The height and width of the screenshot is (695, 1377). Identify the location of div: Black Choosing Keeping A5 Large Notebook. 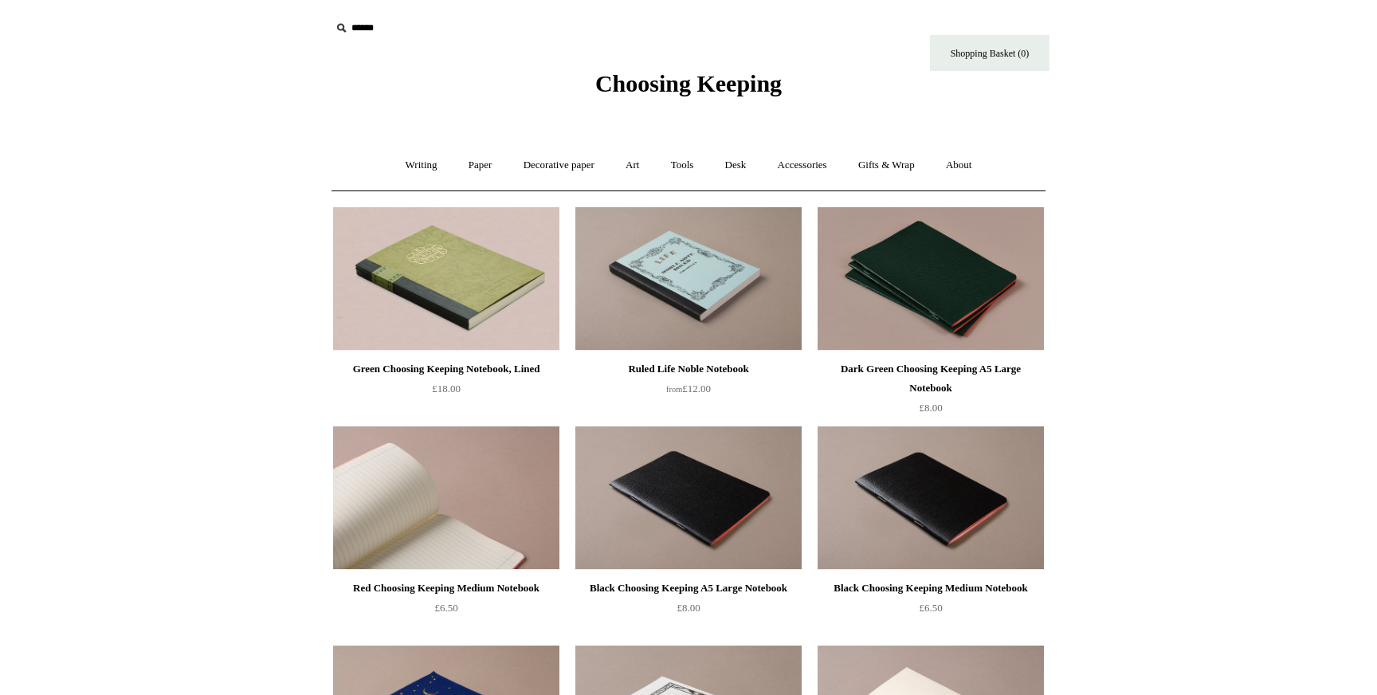
(688, 588).